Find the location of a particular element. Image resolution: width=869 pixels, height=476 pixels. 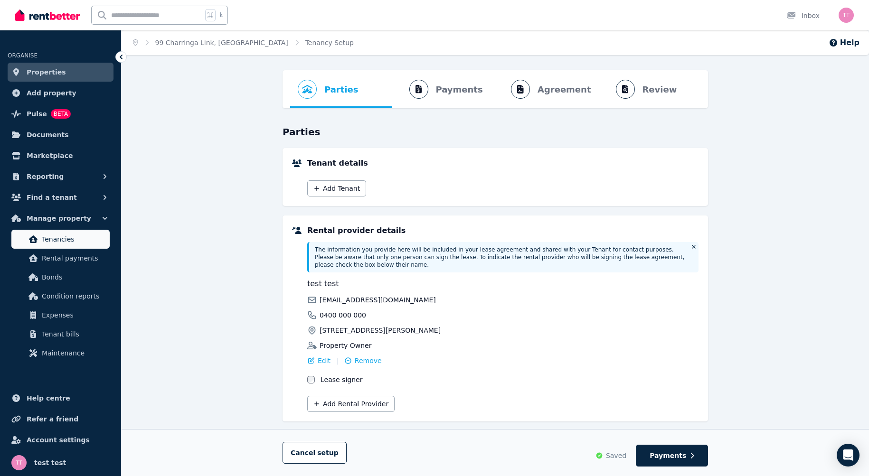

span: Remove is located at coordinates (368, 361).